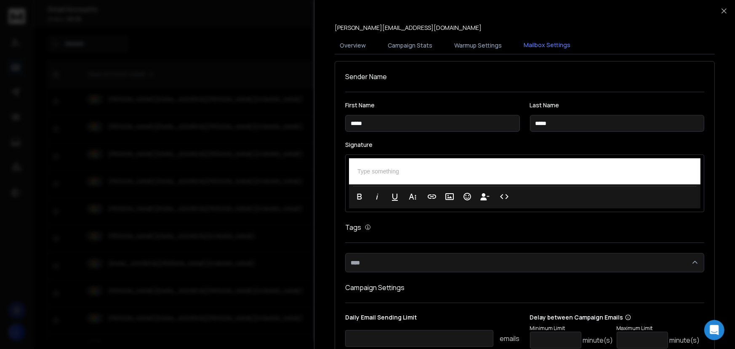 The width and height of the screenshot is (735, 349). What do you see at coordinates (410, 45) in the screenshot?
I see `button: Campaign Stats` at bounding box center [410, 45].